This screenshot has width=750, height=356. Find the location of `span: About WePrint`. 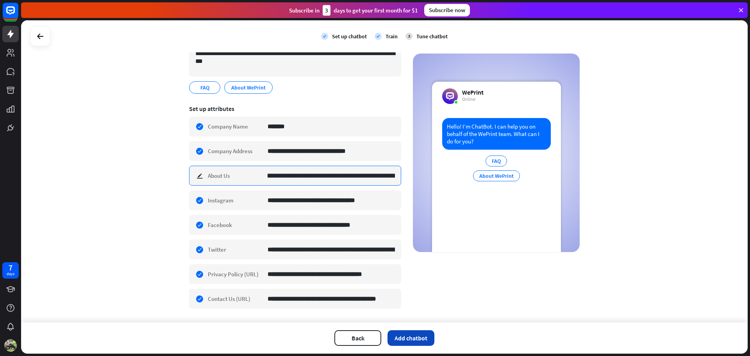

span: About WePrint is located at coordinates (248, 87).